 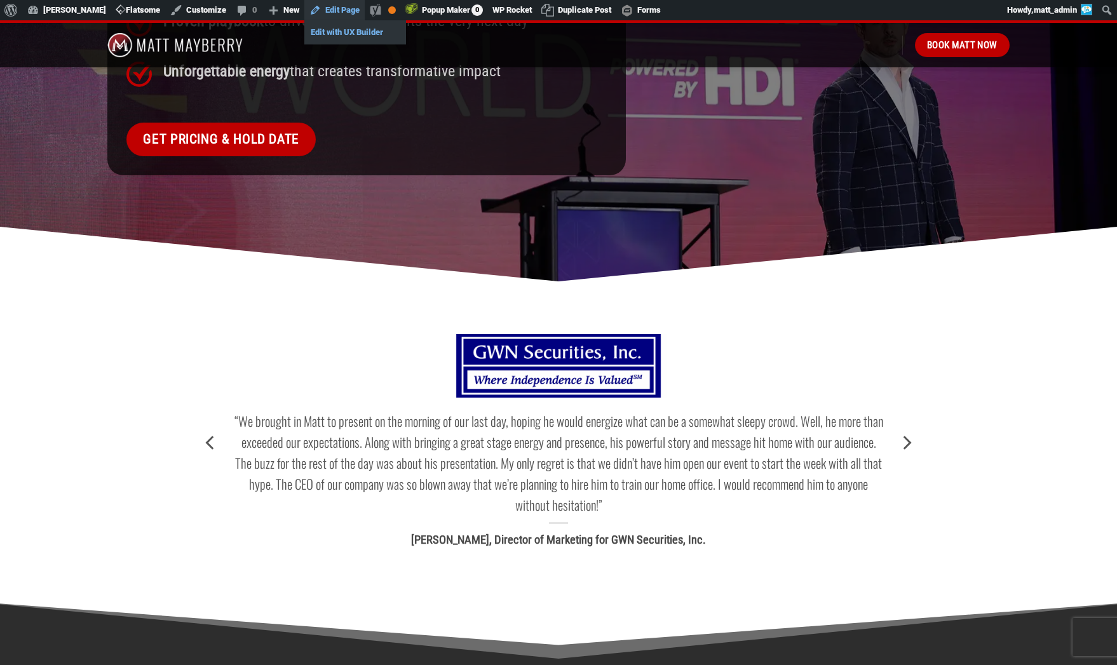 I want to click on div: OK, so click(x=392, y=10).